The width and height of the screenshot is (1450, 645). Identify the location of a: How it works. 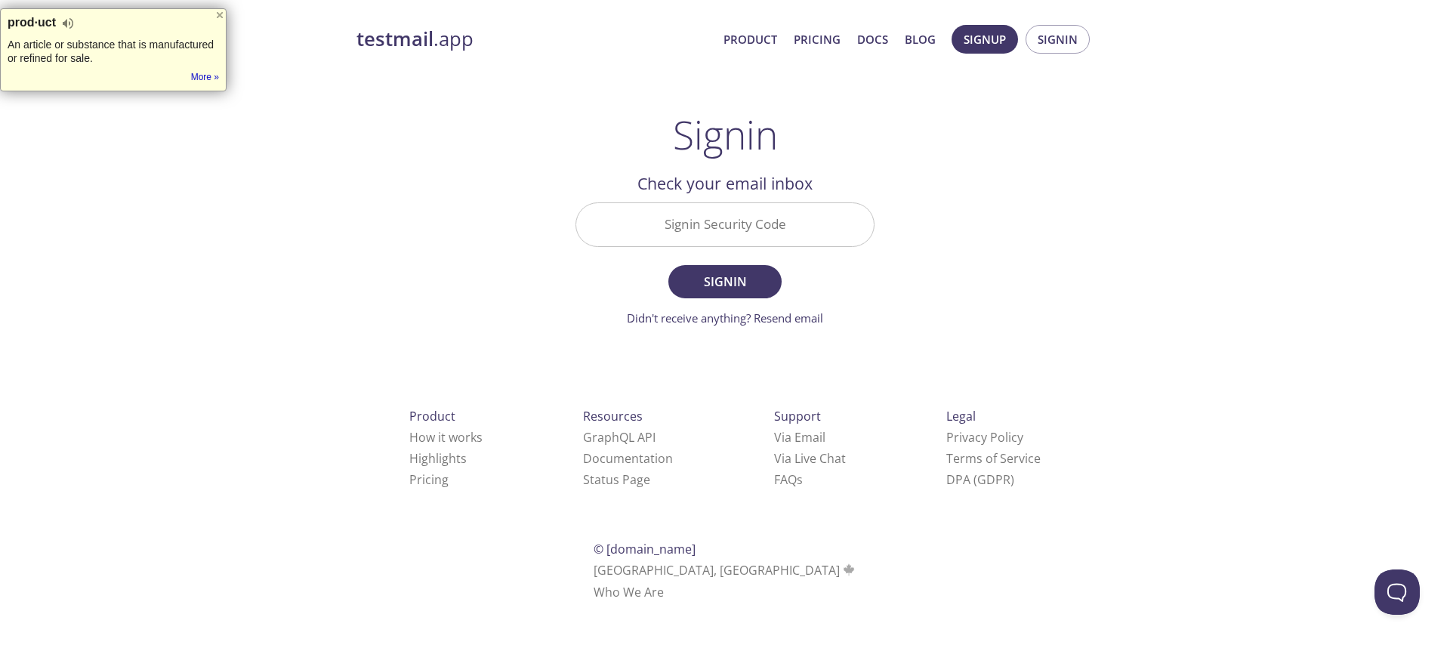
(446, 437).